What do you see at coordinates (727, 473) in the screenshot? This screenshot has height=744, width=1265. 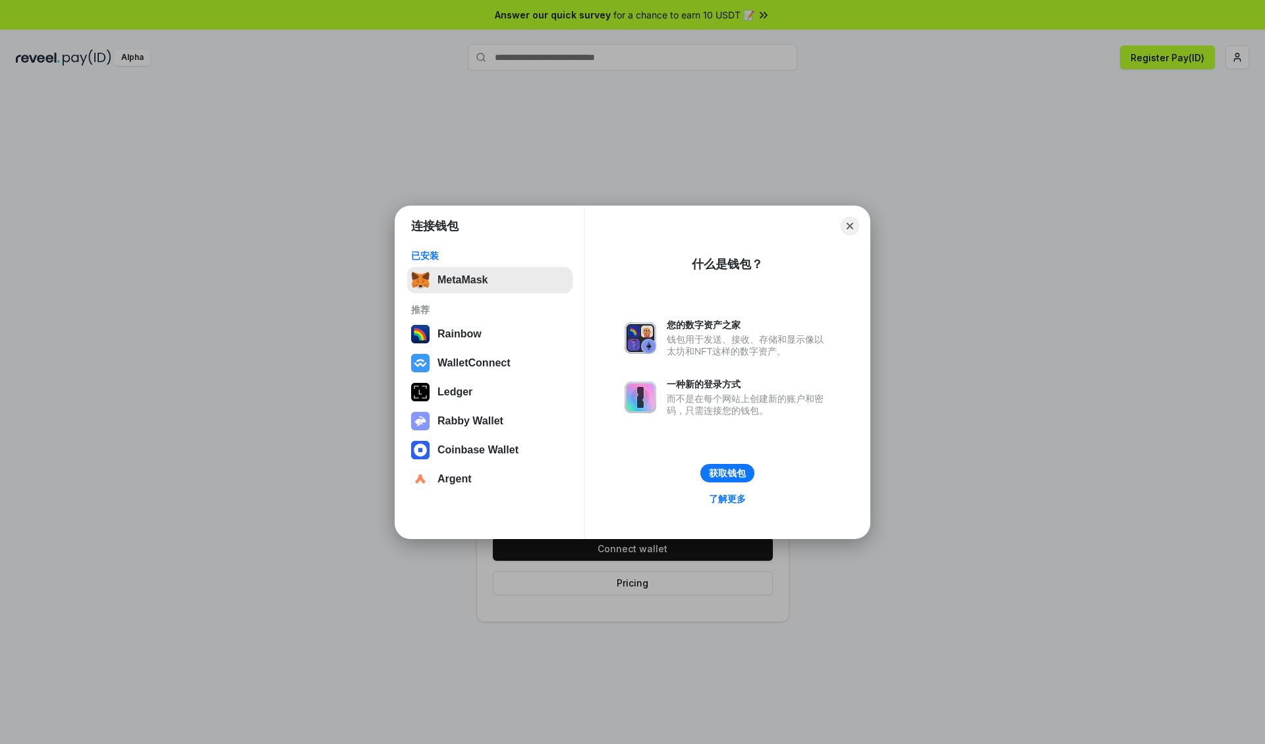 I see `button: 获取钱包` at bounding box center [727, 473].